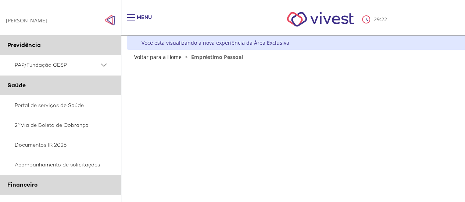 This screenshot has height=202, width=465. Describe the element at coordinates (158, 57) in the screenshot. I see `a: Voltar para a Home` at that location.